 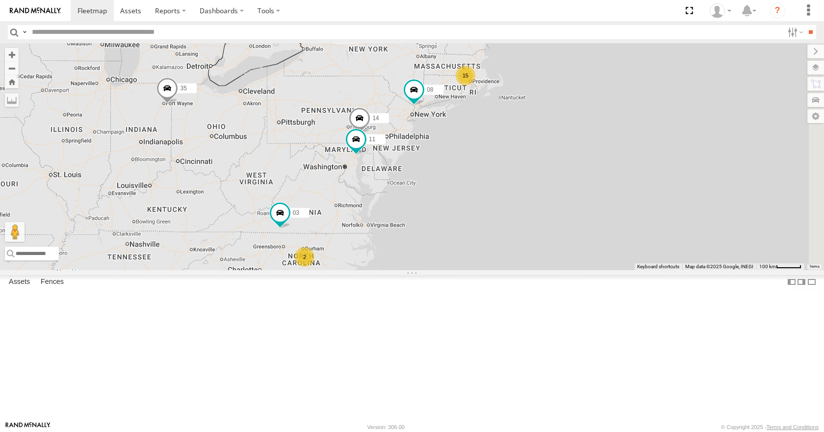 I want to click on span: 100 km, so click(x=767, y=266).